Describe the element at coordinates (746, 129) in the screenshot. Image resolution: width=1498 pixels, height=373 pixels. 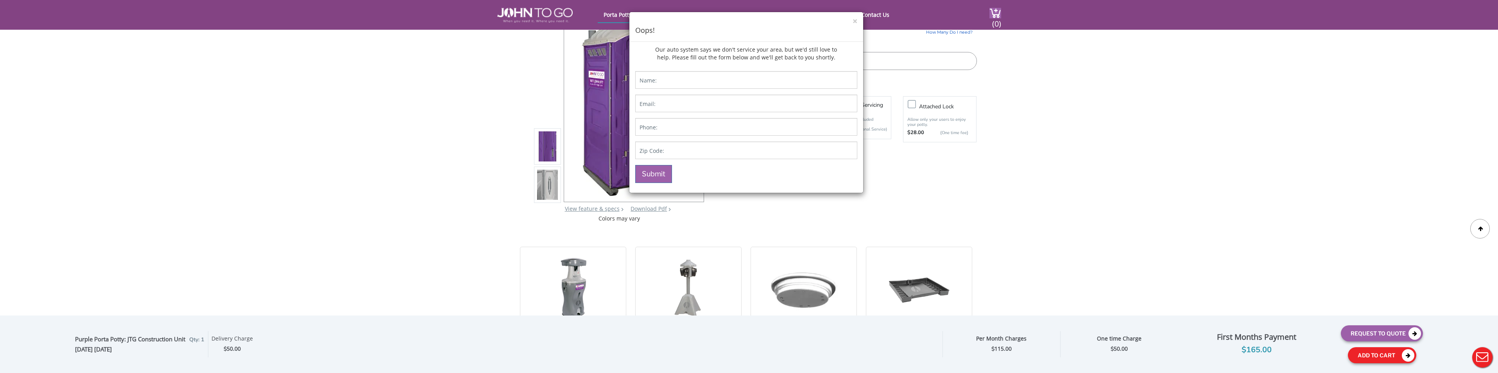
I see `form: Contact form` at that location.